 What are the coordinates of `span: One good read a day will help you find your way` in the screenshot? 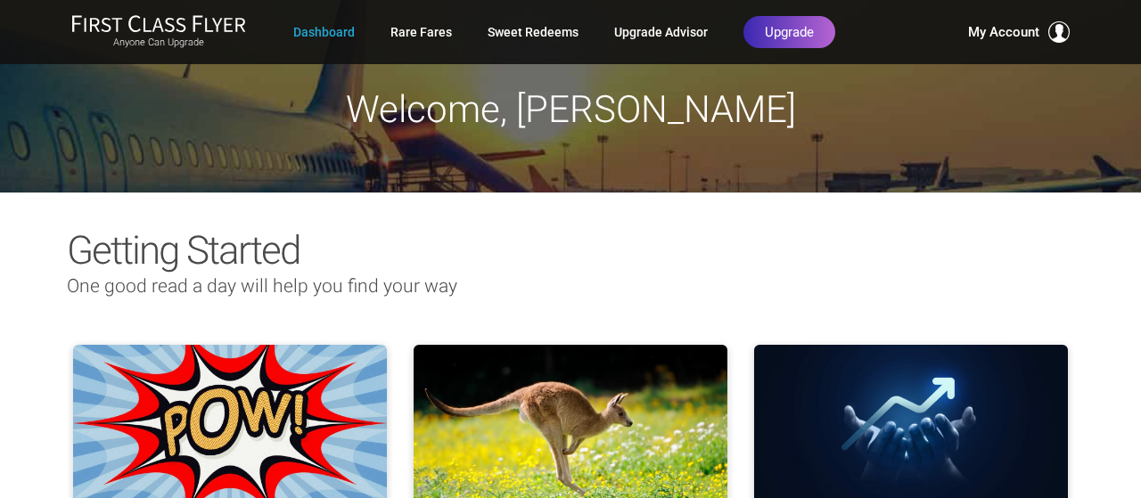 It's located at (262, 286).